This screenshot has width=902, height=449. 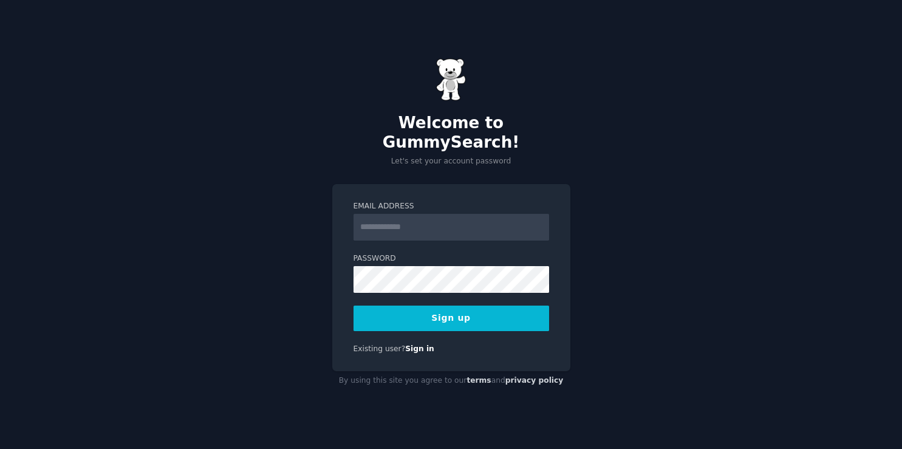 I want to click on a: Sign in, so click(x=420, y=349).